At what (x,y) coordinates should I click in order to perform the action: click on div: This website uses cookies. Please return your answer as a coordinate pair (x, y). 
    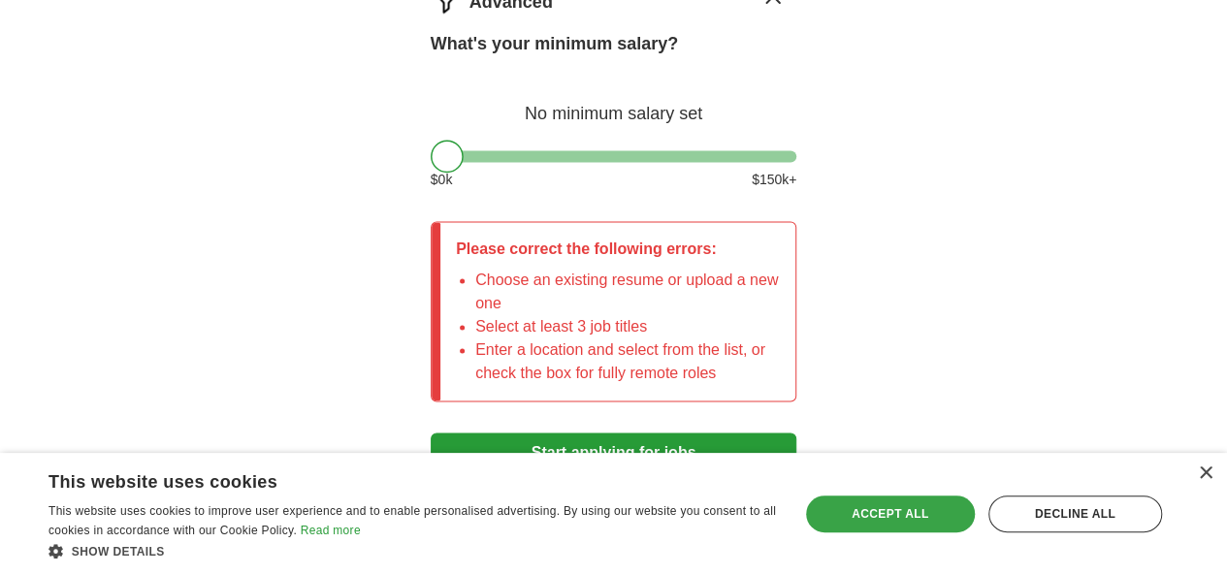
    Looking at the image, I should click on (388, 479).